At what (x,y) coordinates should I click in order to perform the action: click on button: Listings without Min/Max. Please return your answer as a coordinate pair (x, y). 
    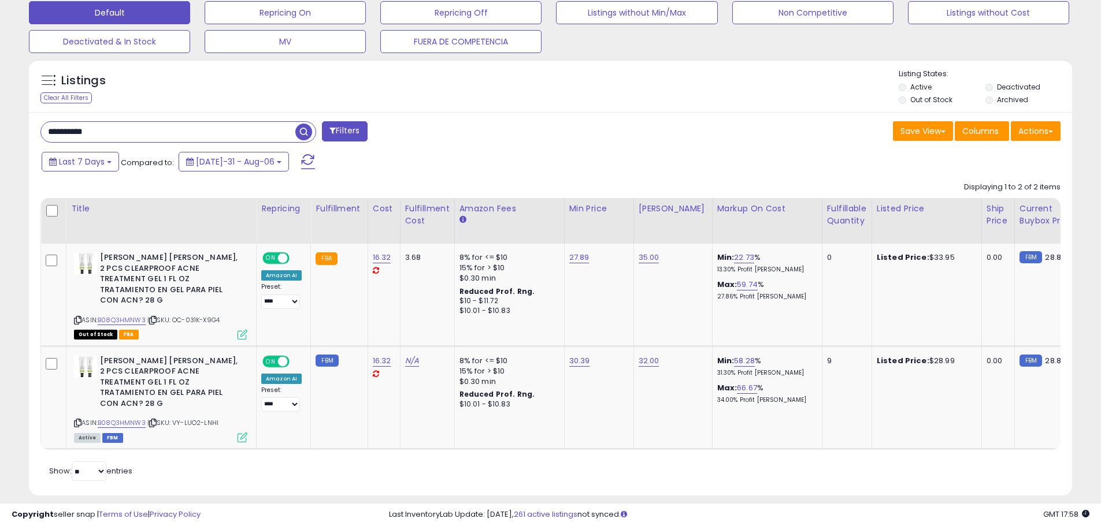
    Looking at the image, I should click on (636, 13).